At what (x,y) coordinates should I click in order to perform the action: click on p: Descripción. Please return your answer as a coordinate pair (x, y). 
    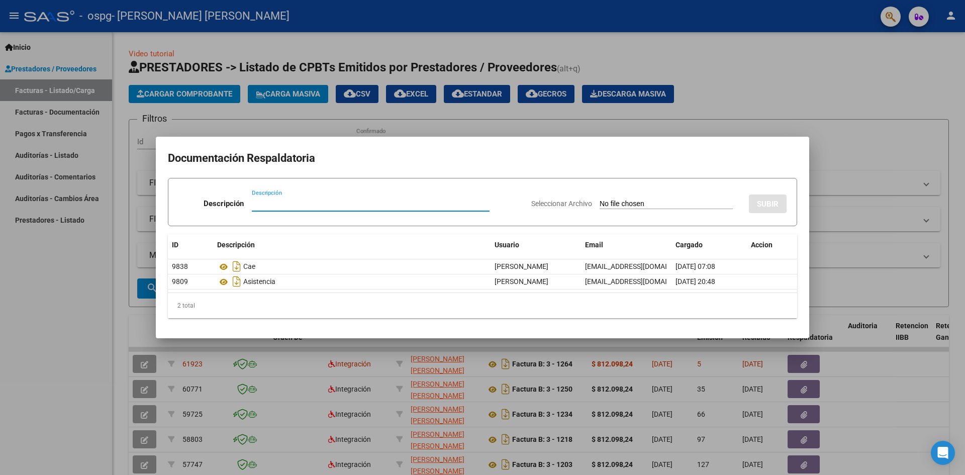
    Looking at the image, I should click on (224, 203).